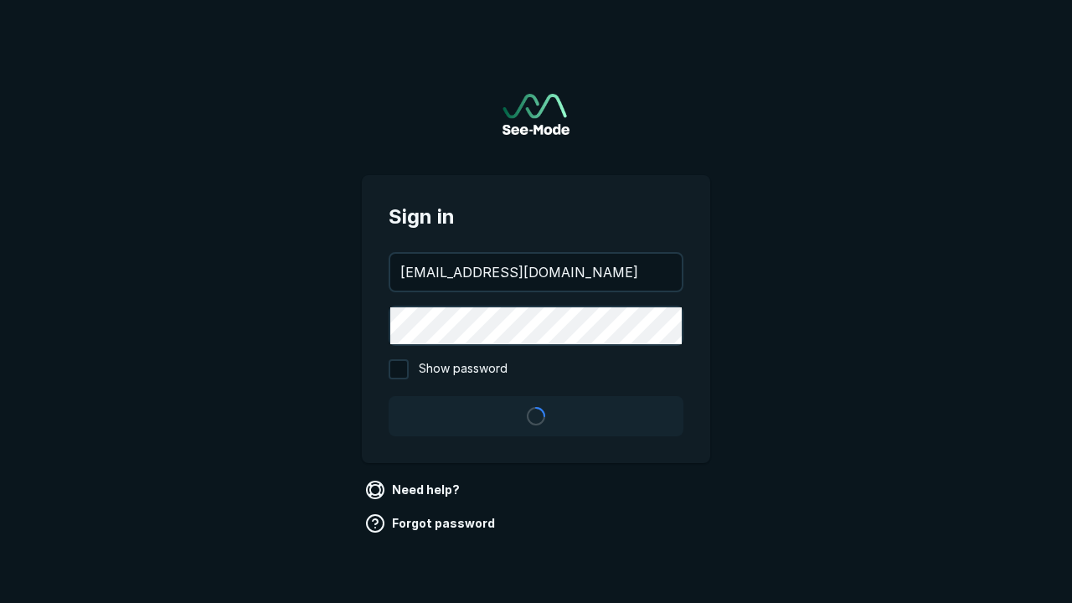 The width and height of the screenshot is (1072, 603). What do you see at coordinates (536, 217) in the screenshot?
I see `span: Sign in` at bounding box center [536, 217].